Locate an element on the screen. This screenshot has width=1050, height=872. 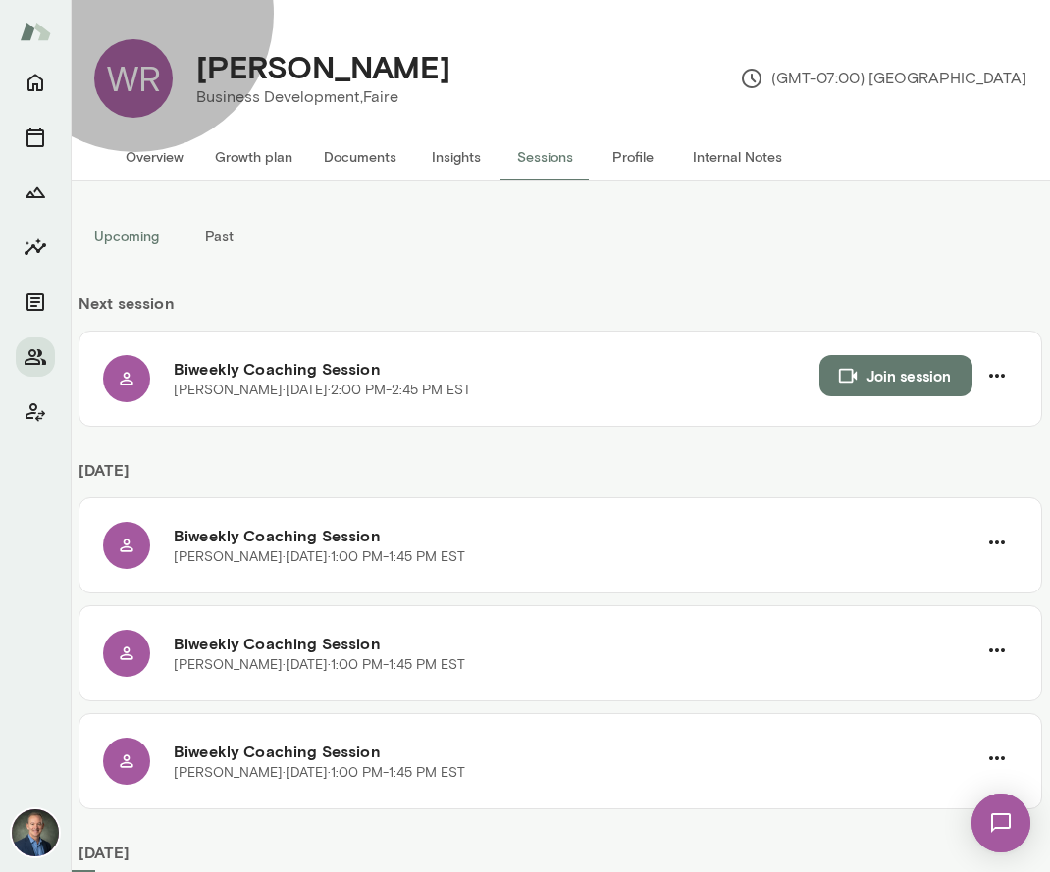
button: Growth Plan is located at coordinates (35, 192).